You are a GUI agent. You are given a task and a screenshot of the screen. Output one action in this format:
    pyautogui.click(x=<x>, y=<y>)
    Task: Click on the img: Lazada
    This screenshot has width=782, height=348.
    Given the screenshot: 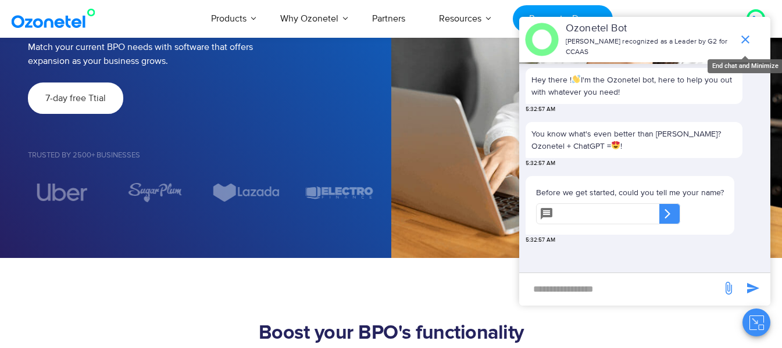 What is the action you would take?
    pyautogui.click(x=247, y=192)
    